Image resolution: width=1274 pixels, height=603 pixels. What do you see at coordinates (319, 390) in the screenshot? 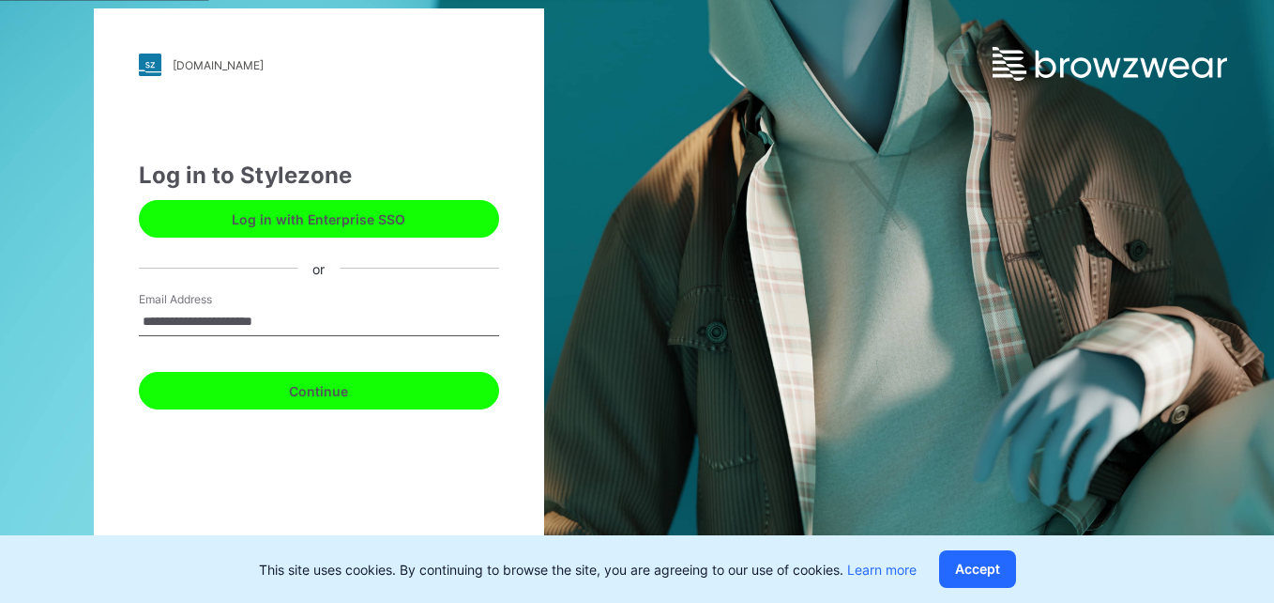
I see `button: Continue` at bounding box center [319, 390].